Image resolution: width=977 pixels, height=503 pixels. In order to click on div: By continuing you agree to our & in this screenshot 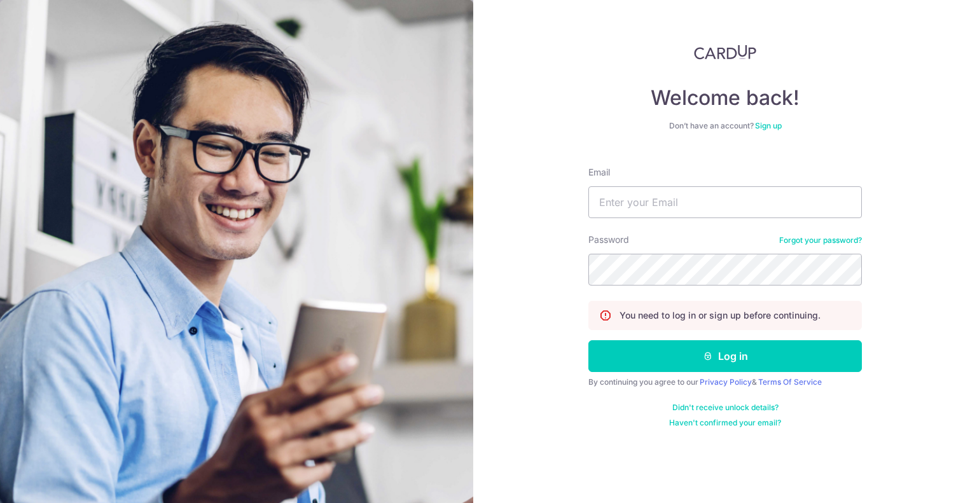, I will do `click(725, 382)`.